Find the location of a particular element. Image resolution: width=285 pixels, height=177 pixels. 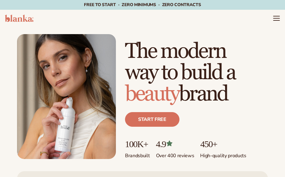

a: logo is located at coordinates (19, 18).